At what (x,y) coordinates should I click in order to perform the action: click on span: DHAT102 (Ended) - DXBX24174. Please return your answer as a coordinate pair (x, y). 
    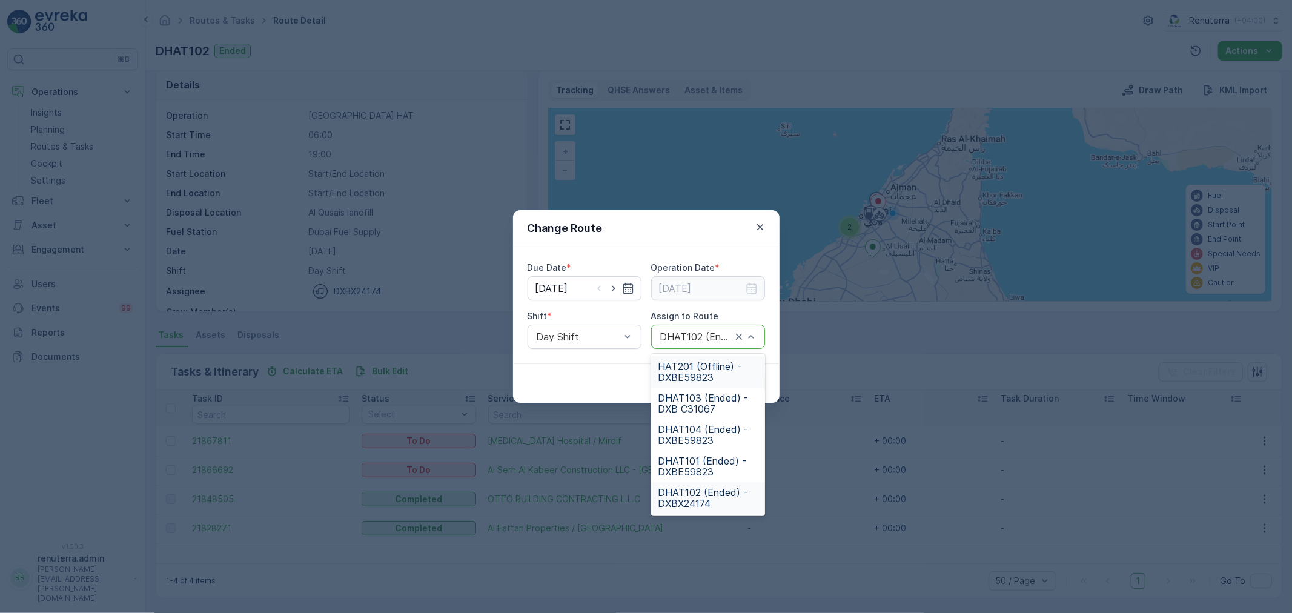
    Looking at the image, I should click on (708, 498).